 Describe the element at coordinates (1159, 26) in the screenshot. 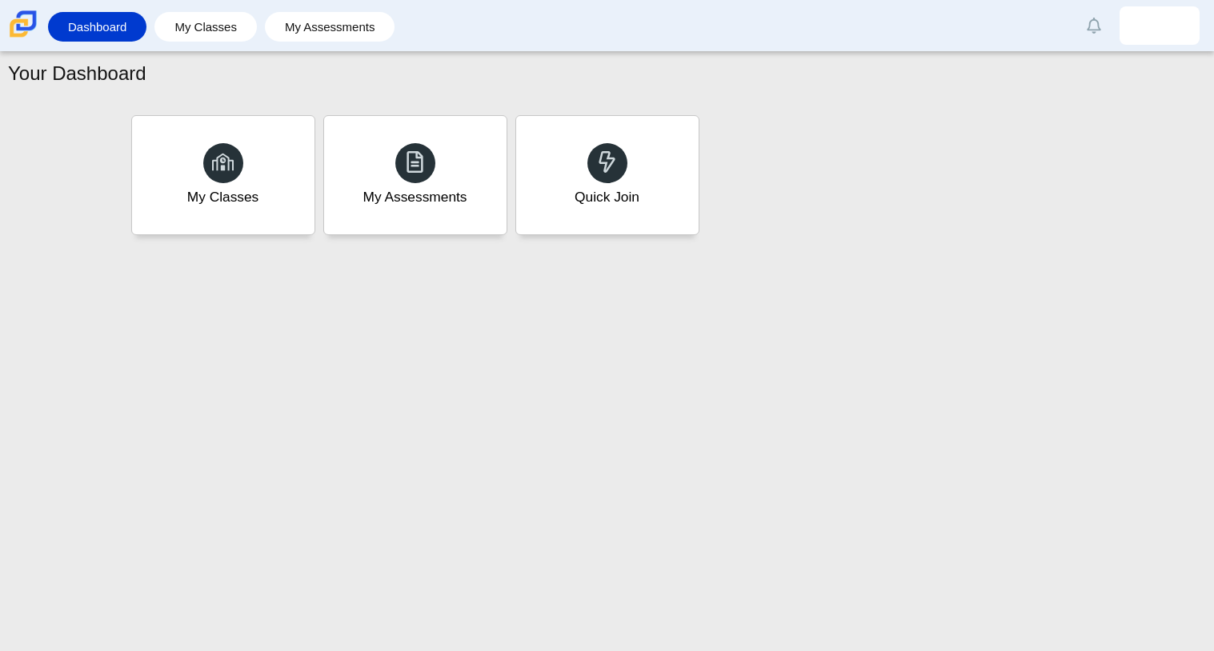

I see `a: jameir.butler.kbuoxW` at that location.